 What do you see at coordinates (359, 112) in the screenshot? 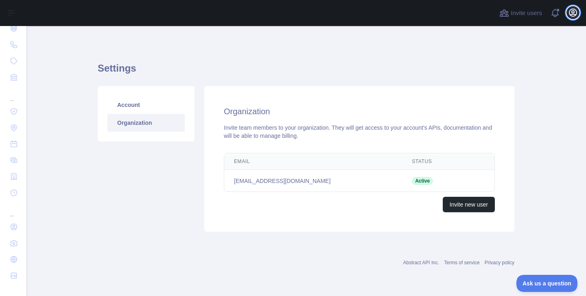
I see `h2: Organization` at bounding box center [359, 112].